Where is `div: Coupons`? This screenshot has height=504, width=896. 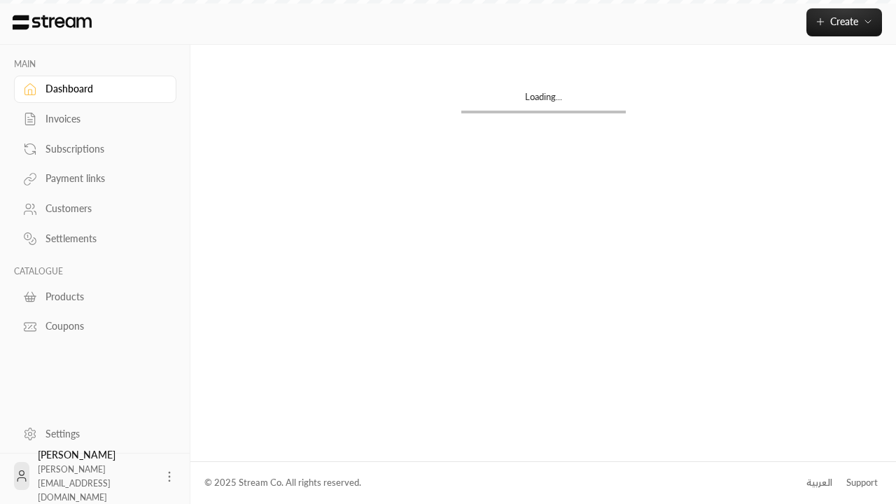
div: Coupons is located at coordinates (102, 326).